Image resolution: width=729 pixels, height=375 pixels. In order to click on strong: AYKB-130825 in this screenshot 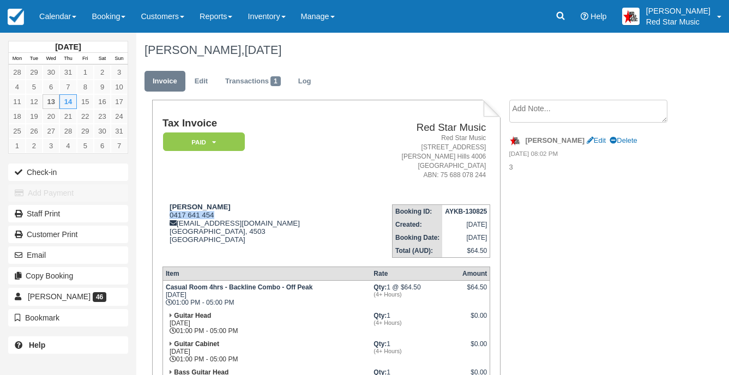, I will do `click(466, 212)`.